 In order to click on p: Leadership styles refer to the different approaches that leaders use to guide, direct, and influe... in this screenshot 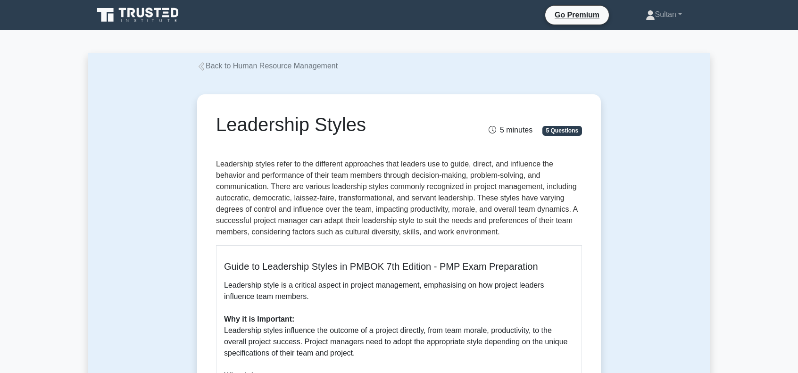, I will do `click(399, 198)`.